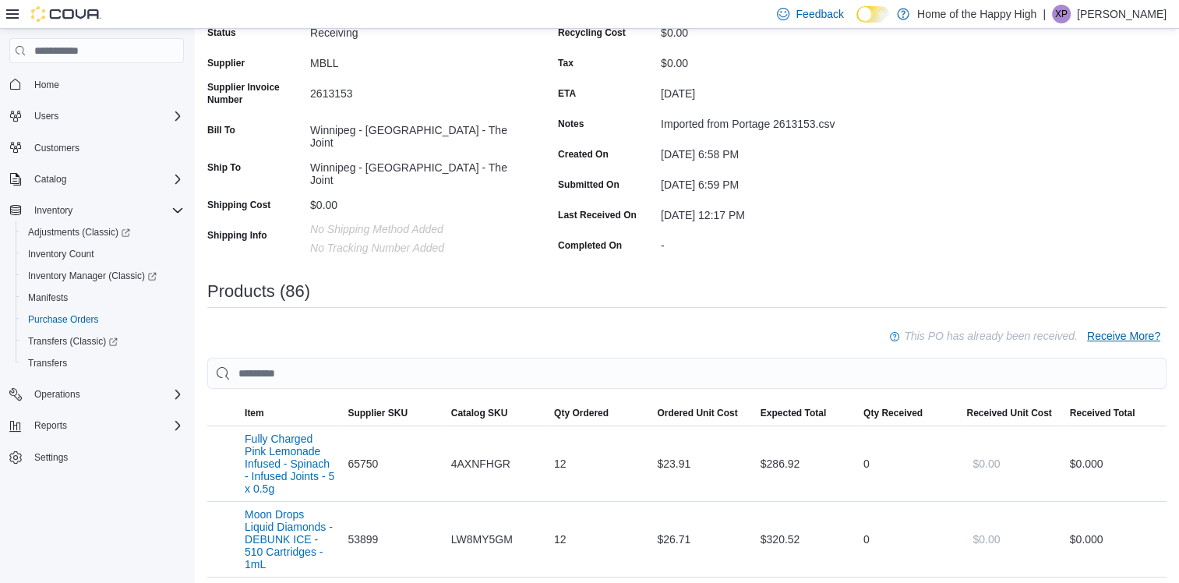 This screenshot has width=1179, height=583. I want to click on button: Users, so click(97, 116).